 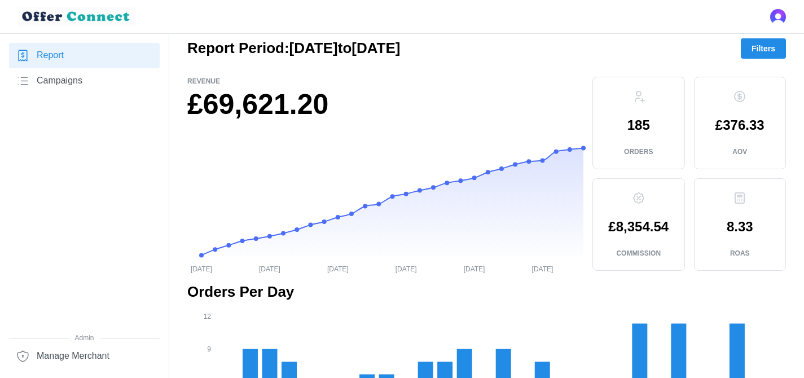 I want to click on tspan: 12, so click(x=208, y=316).